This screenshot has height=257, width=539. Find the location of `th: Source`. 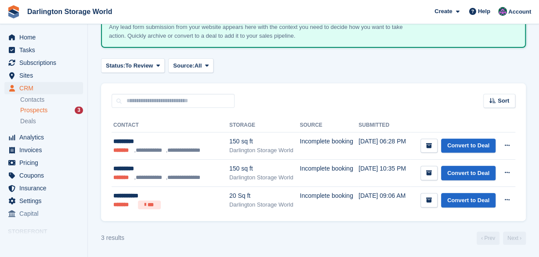

th: Source is located at coordinates (329, 126).